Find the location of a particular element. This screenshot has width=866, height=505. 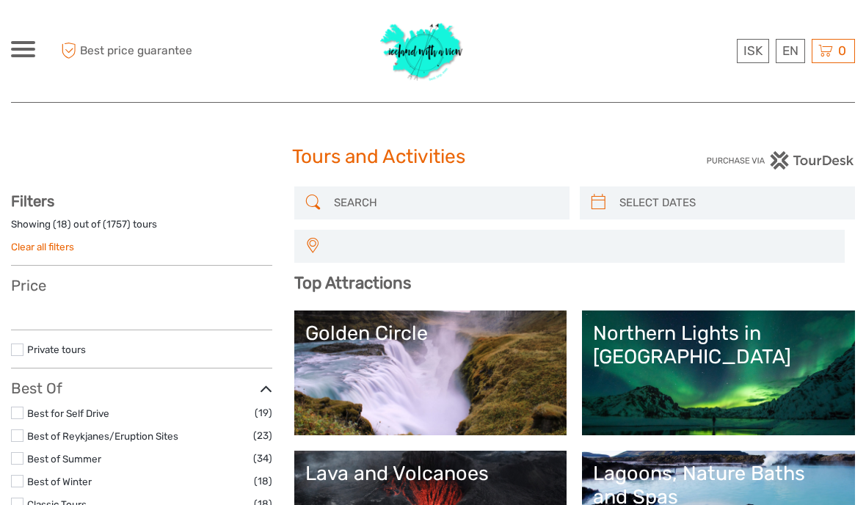

img: 1077-ca632067-b948-436b-9c7a-efe9894e108b_logo_big.jpg is located at coordinates (422, 51).